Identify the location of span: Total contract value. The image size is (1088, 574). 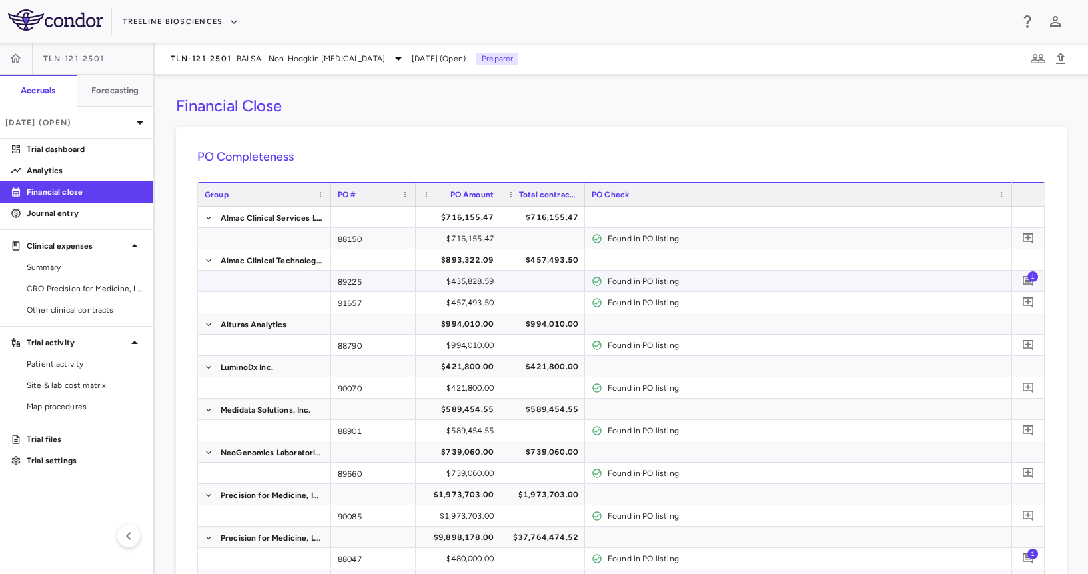
(548, 195).